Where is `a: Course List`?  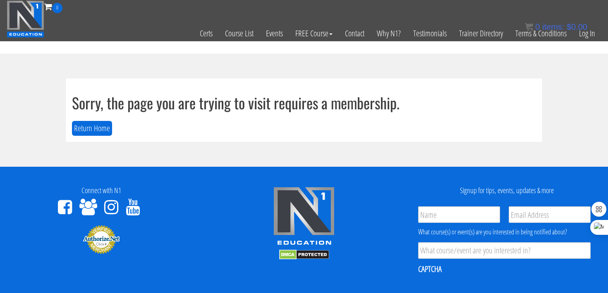
a: Course List is located at coordinates (239, 33).